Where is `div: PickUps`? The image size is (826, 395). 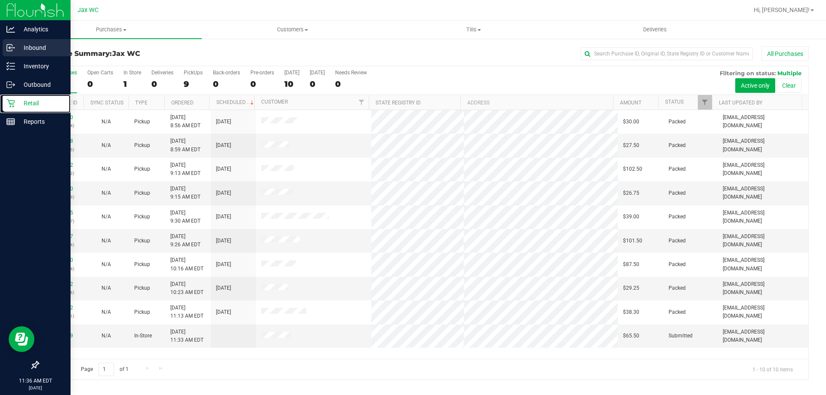
div: PickUps is located at coordinates (193, 73).